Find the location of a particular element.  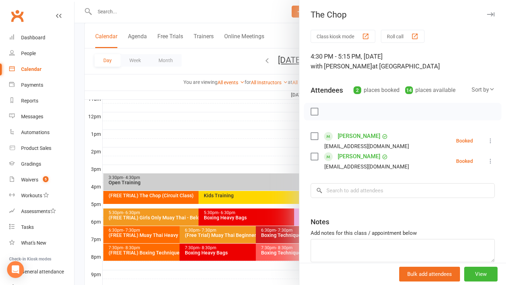

a: What's New is located at coordinates (41, 243).